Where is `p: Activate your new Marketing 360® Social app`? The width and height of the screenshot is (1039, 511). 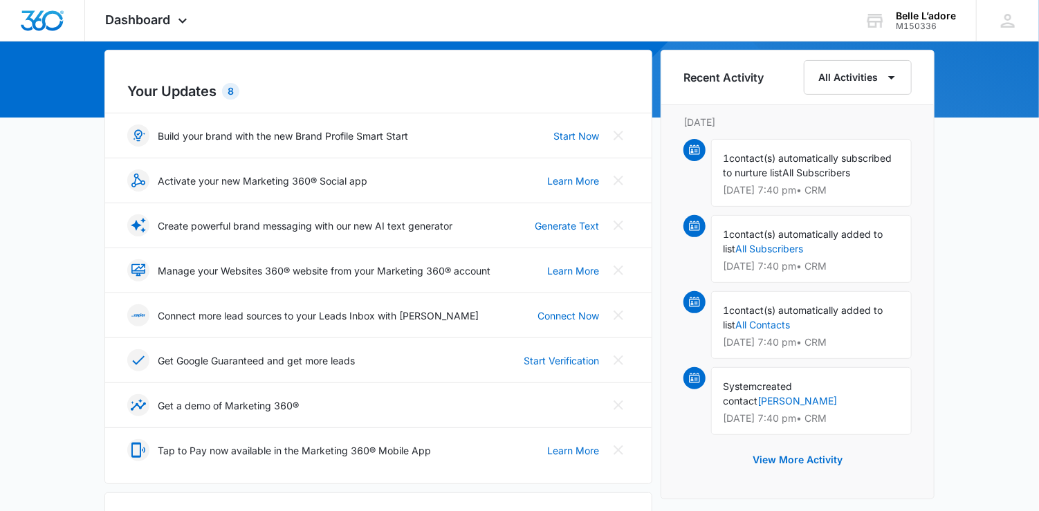 p: Activate your new Marketing 360® Social app is located at coordinates (262, 180).